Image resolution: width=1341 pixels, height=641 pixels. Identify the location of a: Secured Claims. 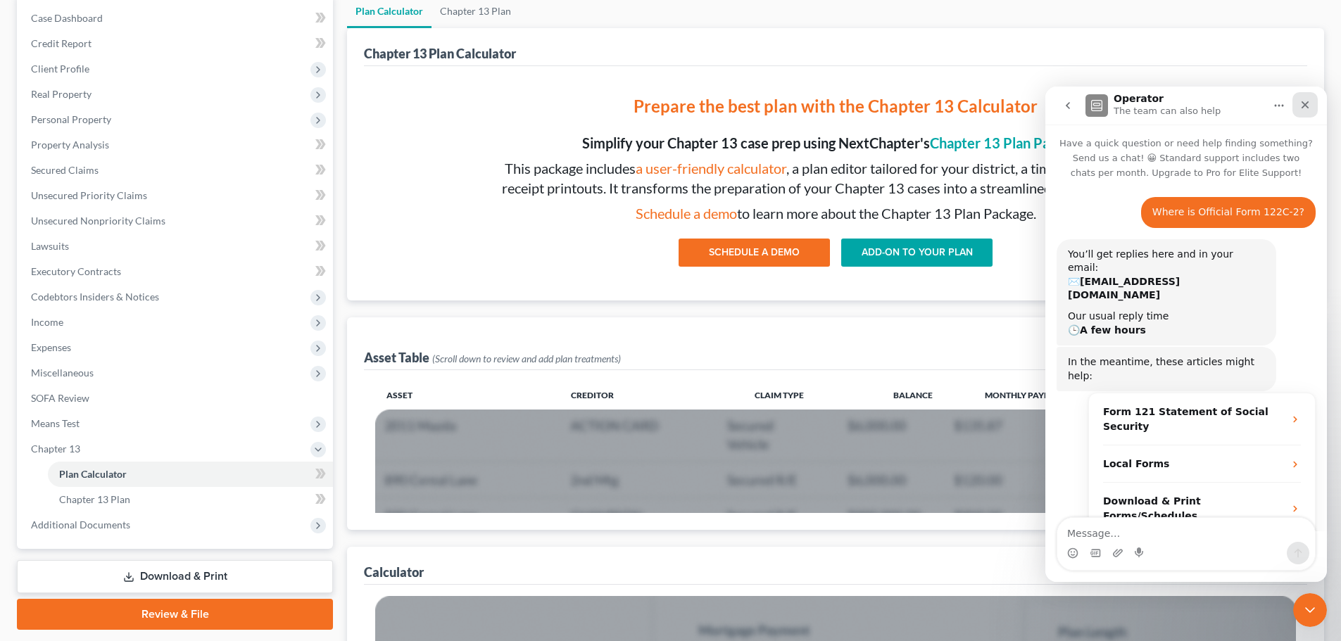
(176, 170).